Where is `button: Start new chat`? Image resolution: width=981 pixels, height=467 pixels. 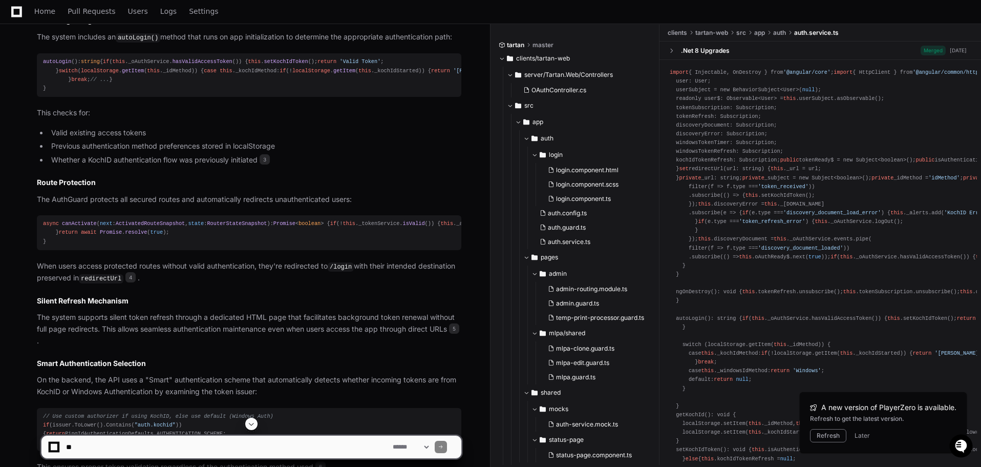 button: Start new chat is located at coordinates (180, 86).